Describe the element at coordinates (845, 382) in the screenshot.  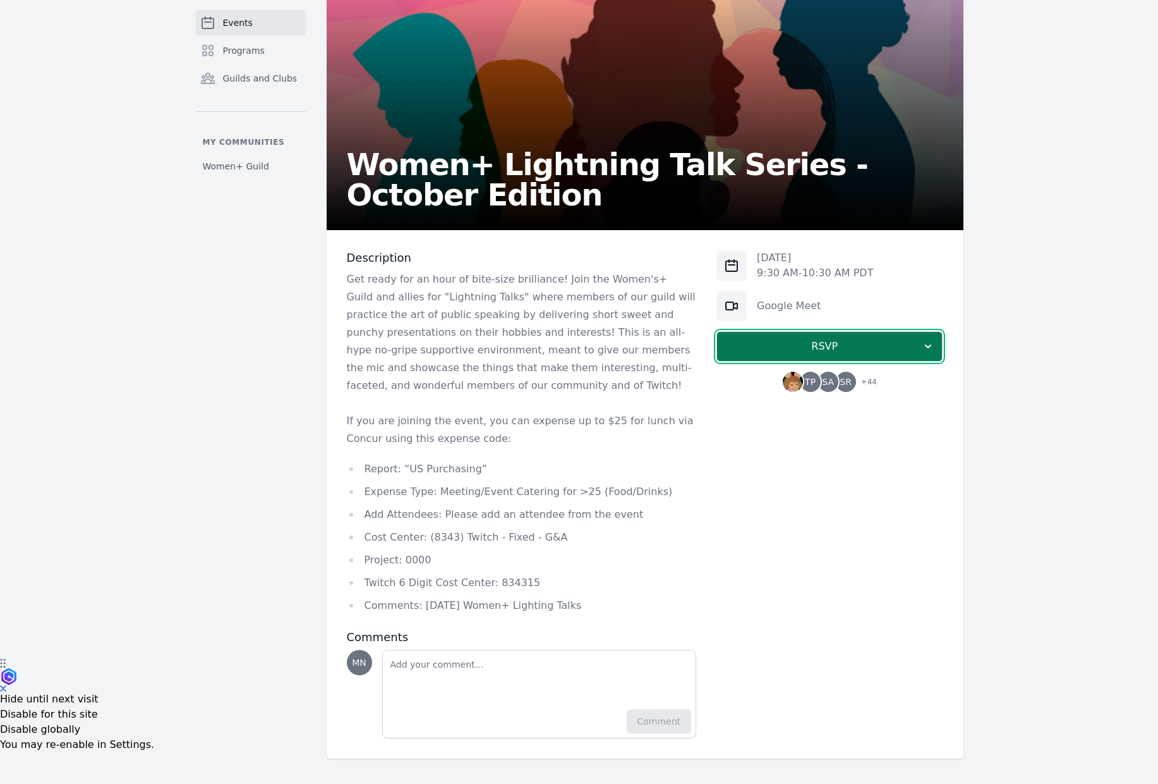
I see `span: SR` at that location.